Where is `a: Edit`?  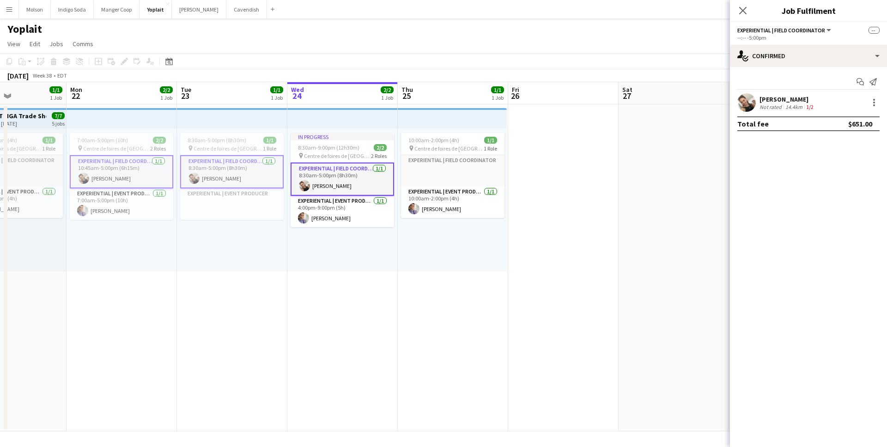 a: Edit is located at coordinates (35, 44).